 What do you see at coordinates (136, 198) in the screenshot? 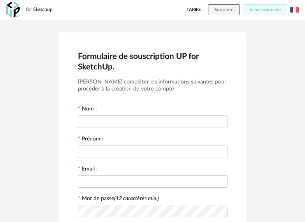
I see `i: (12 caractères min.)` at bounding box center [136, 198].